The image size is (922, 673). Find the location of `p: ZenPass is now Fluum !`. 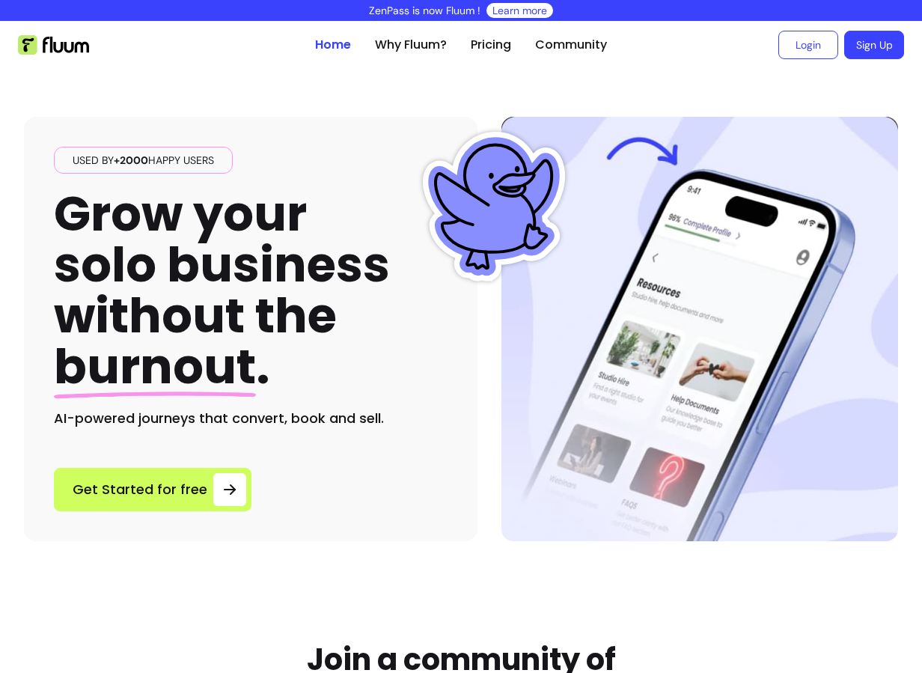

p: ZenPass is now Fluum ! is located at coordinates (424, 10).